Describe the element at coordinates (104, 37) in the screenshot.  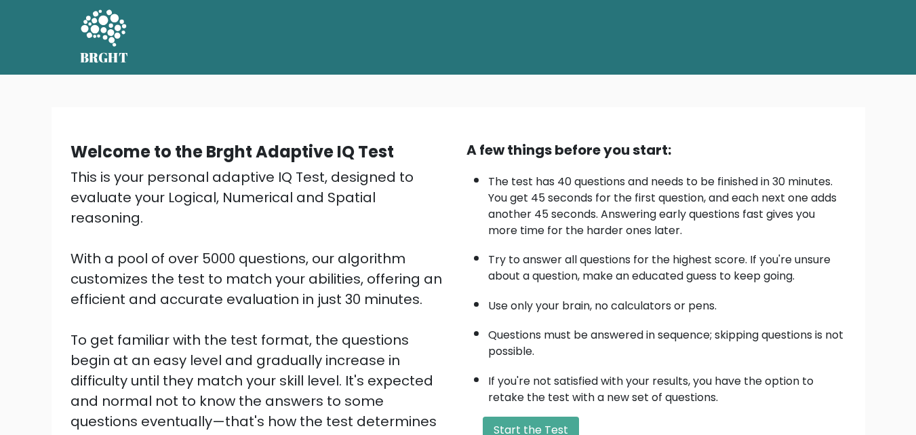
I see `a: BRGHT` at that location.